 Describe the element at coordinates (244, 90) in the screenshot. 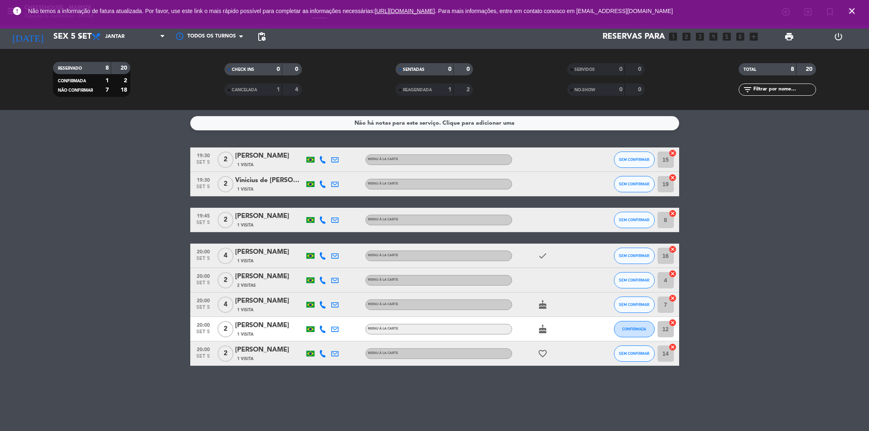

I see `span: CANCELADA` at that location.